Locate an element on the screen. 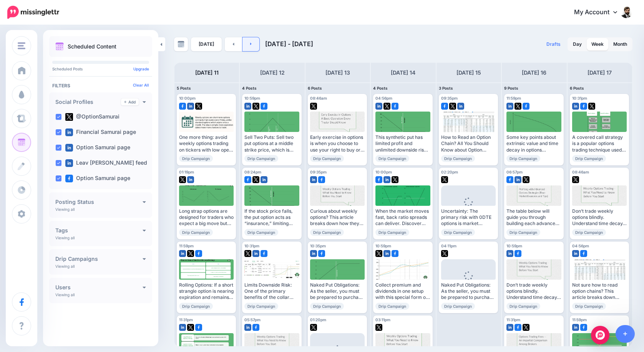 This screenshot has width=644, height=352. div: Long strap options are designed for traders who expect a big move but aren’t sure which direction... is located at coordinates (206, 217).